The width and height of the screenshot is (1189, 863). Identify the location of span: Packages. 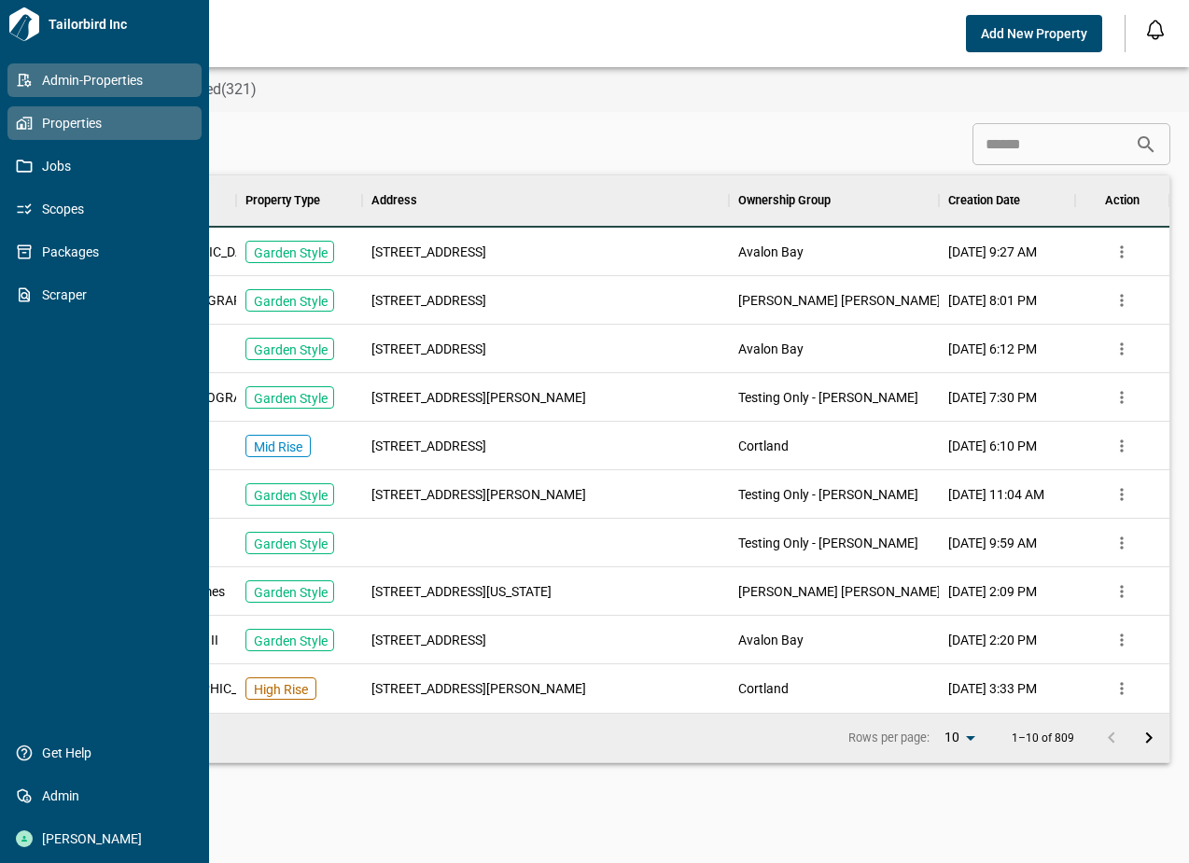
(108, 252).